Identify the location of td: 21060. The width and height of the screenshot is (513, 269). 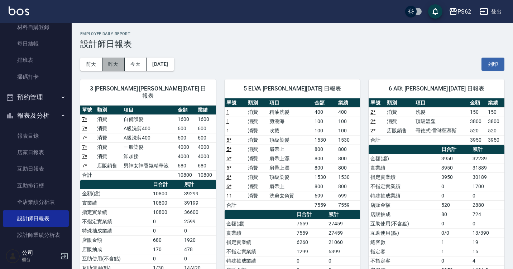
(343, 242).